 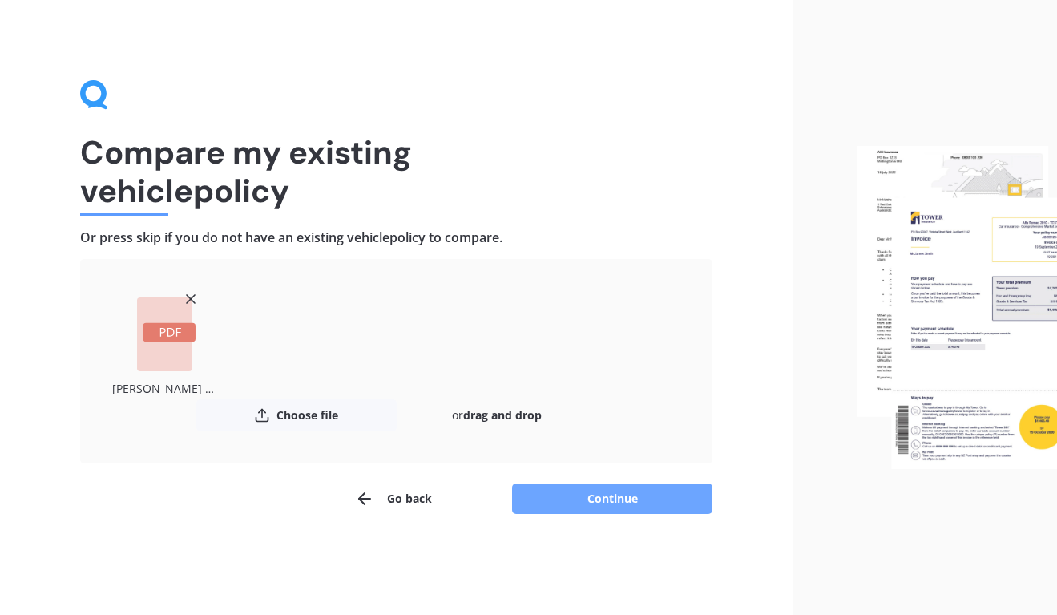 What do you see at coordinates (502, 414) in the screenshot?
I see `b: drag and drop` at bounding box center [502, 414].